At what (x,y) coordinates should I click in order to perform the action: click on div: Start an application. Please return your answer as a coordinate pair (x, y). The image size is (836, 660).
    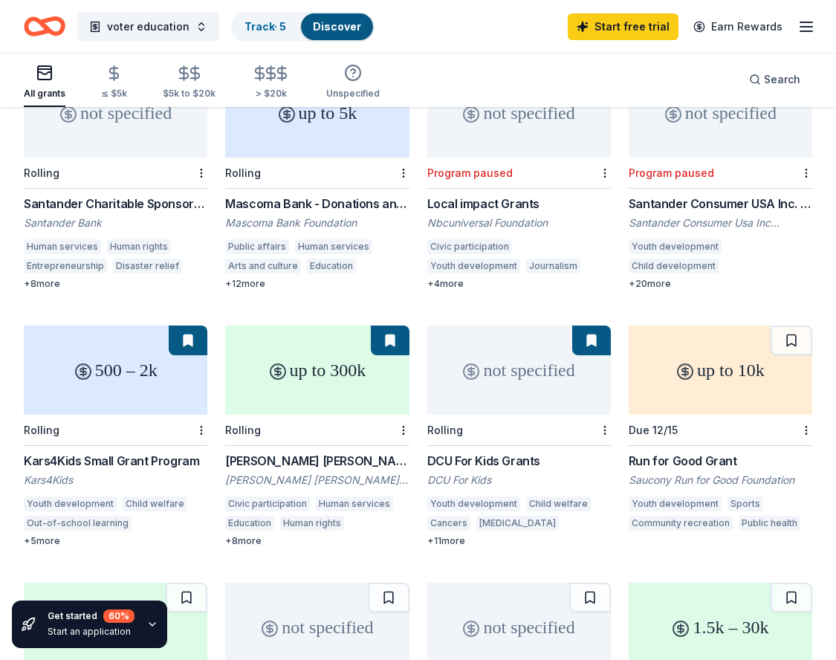
    Looking at the image, I should click on (91, 632).